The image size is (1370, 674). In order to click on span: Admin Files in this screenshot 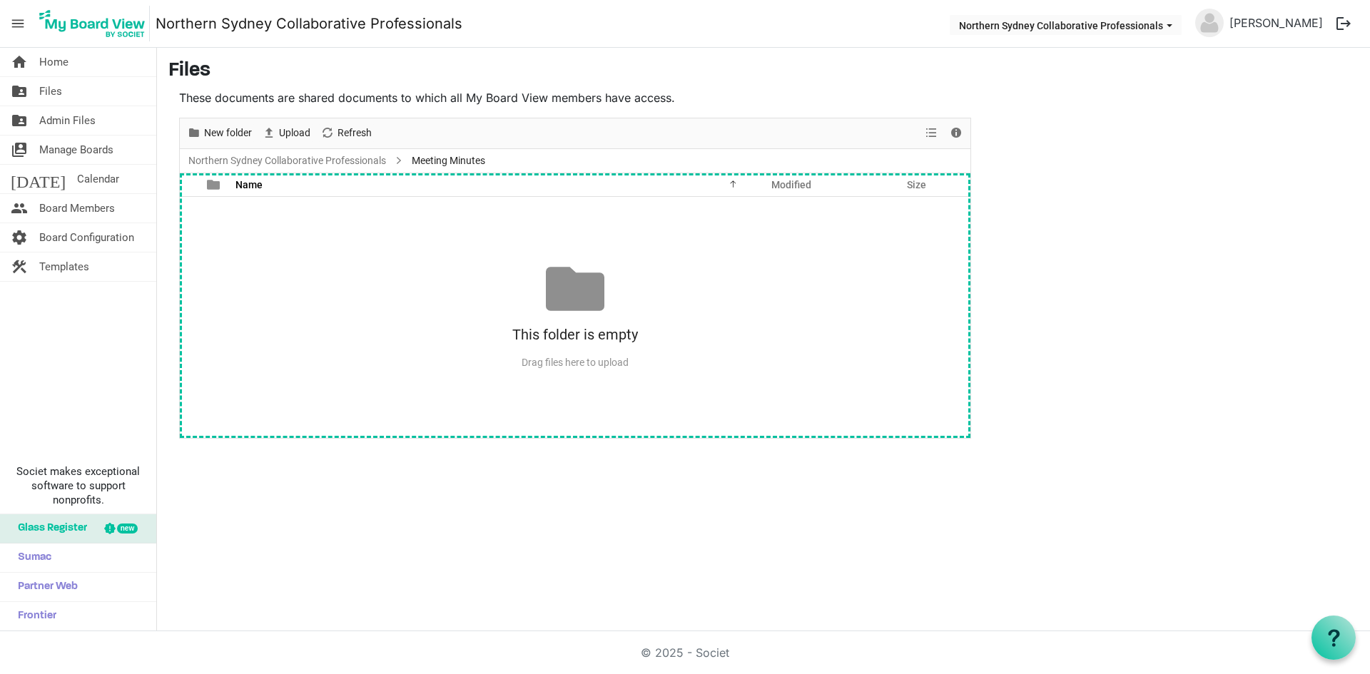, I will do `click(67, 121)`.